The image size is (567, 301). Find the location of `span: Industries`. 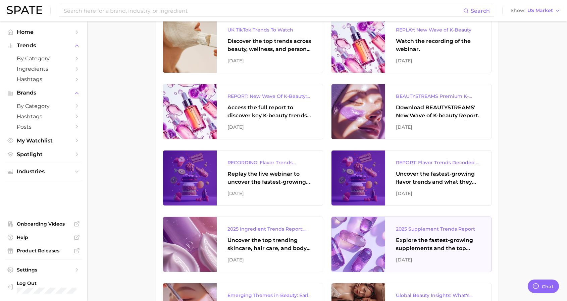

span: Industries is located at coordinates (44, 172).